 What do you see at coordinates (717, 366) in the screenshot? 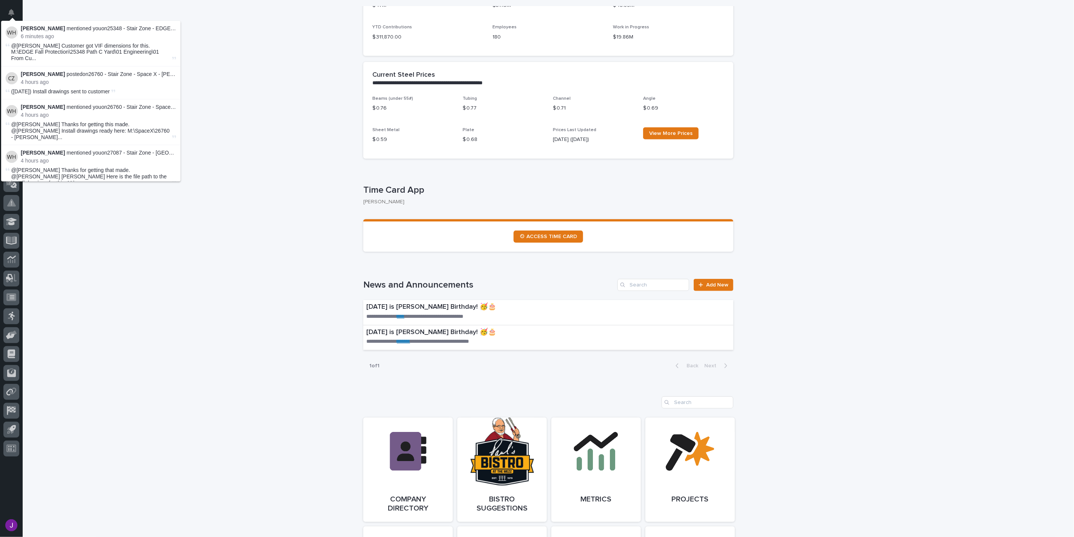
I see `button: Next` at bounding box center [717, 366].